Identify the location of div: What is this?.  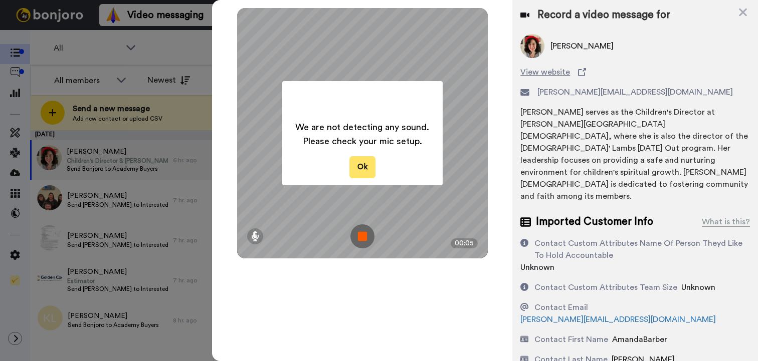
(726, 222).